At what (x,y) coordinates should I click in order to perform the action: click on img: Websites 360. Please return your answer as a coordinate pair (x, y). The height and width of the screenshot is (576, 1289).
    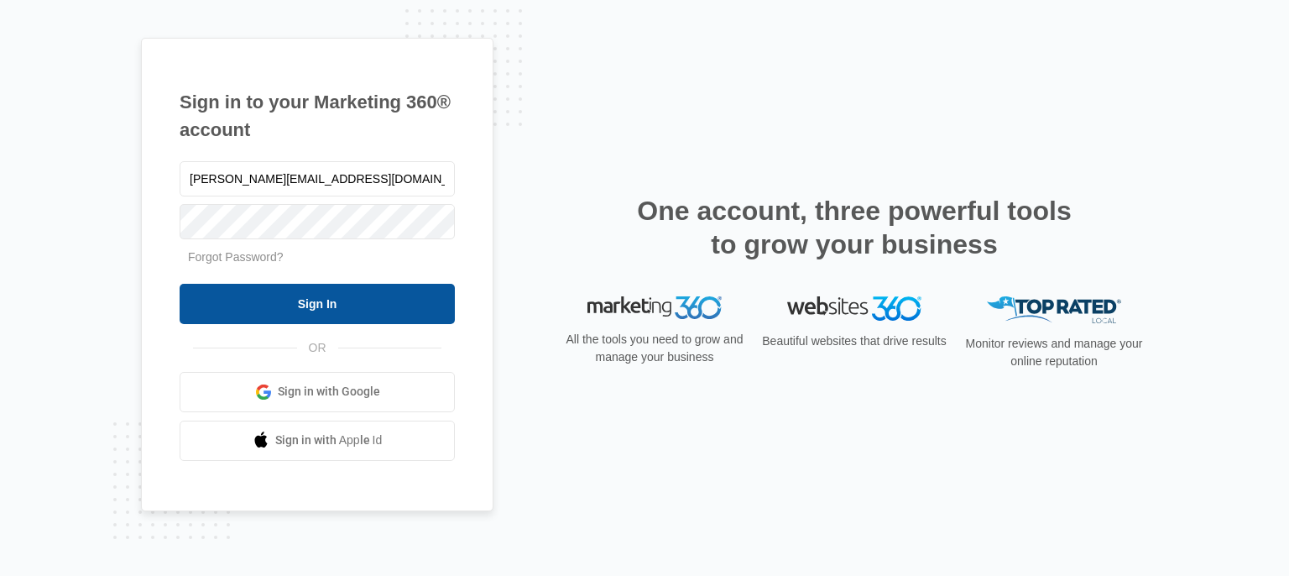
    Looking at the image, I should click on (854, 308).